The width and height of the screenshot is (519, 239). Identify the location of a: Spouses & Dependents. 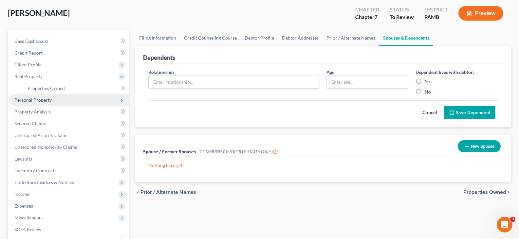
(406, 38).